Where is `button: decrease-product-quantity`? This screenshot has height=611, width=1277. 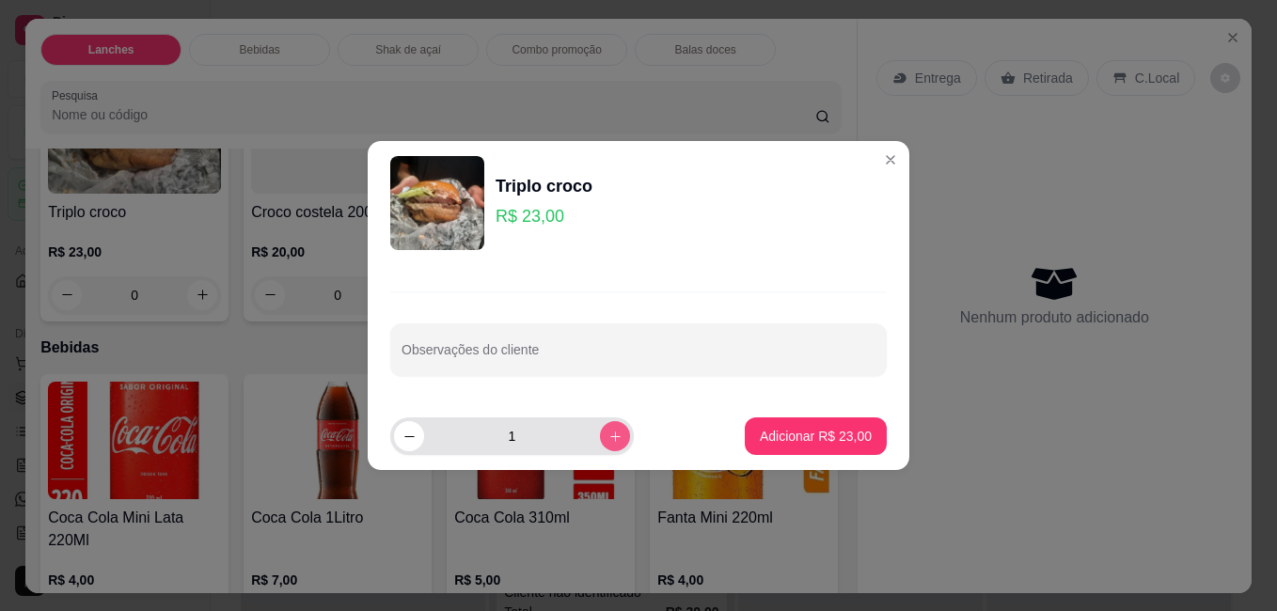 button: decrease-product-quantity is located at coordinates (409, 436).